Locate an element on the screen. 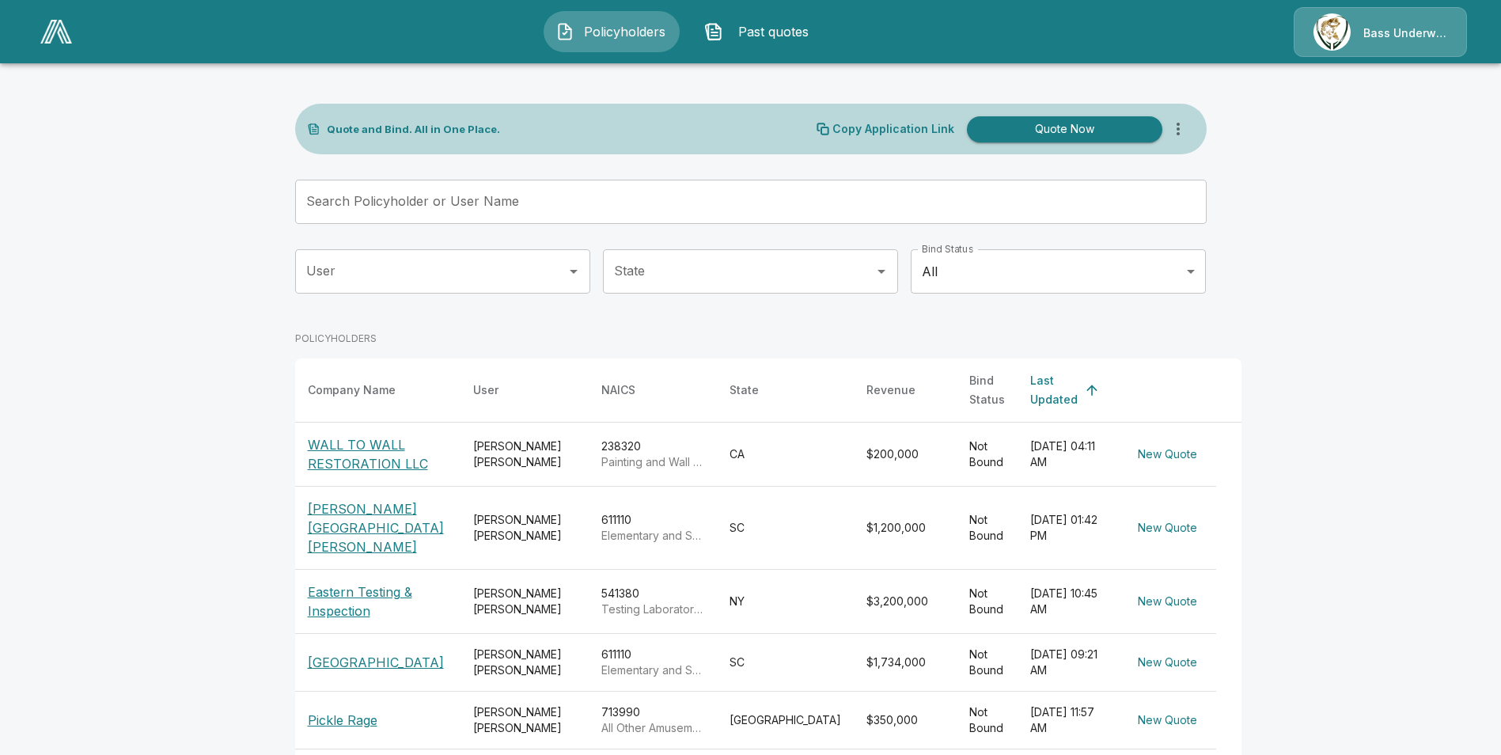 The height and width of the screenshot is (755, 1501). span: Past quotes is located at coordinates (773, 32).